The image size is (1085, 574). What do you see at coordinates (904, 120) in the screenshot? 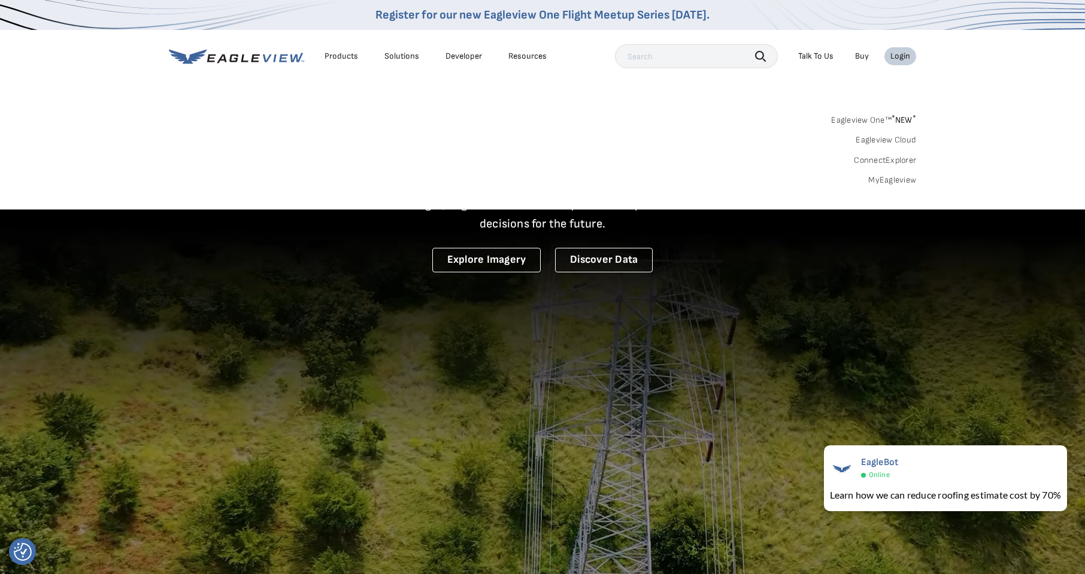
I see `span: NEW` at bounding box center [904, 120].